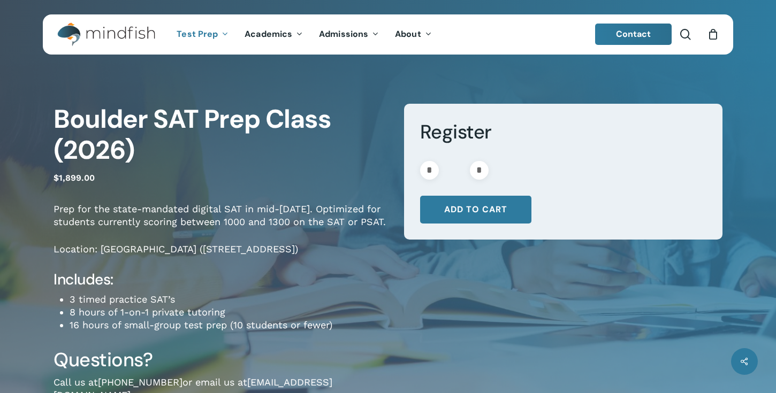  Describe the element at coordinates (221, 360) in the screenshot. I see `h3: Questions?` at that location.